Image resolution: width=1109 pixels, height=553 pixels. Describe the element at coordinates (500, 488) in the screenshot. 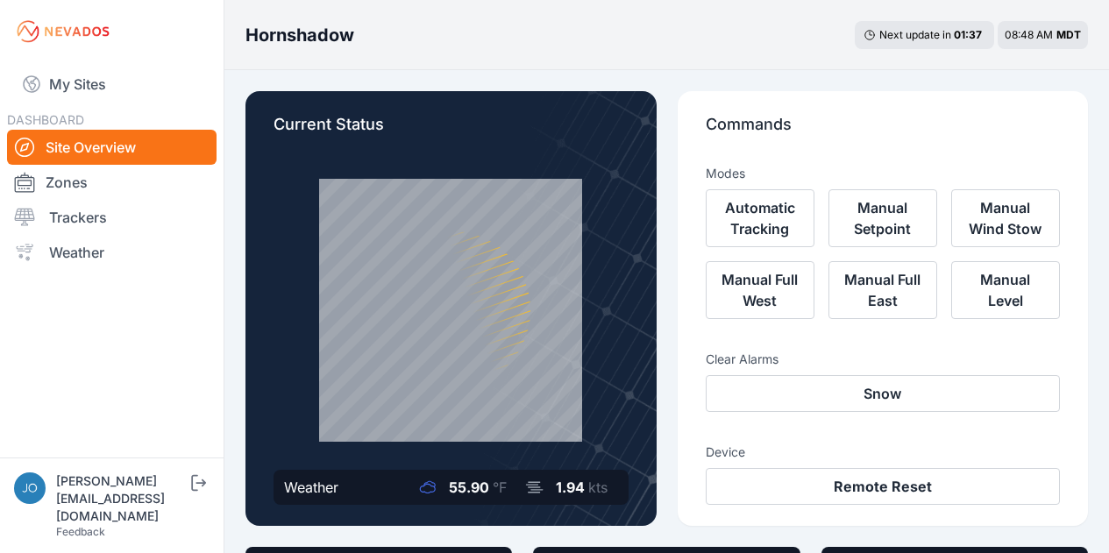

I see `span: °F` at that location.